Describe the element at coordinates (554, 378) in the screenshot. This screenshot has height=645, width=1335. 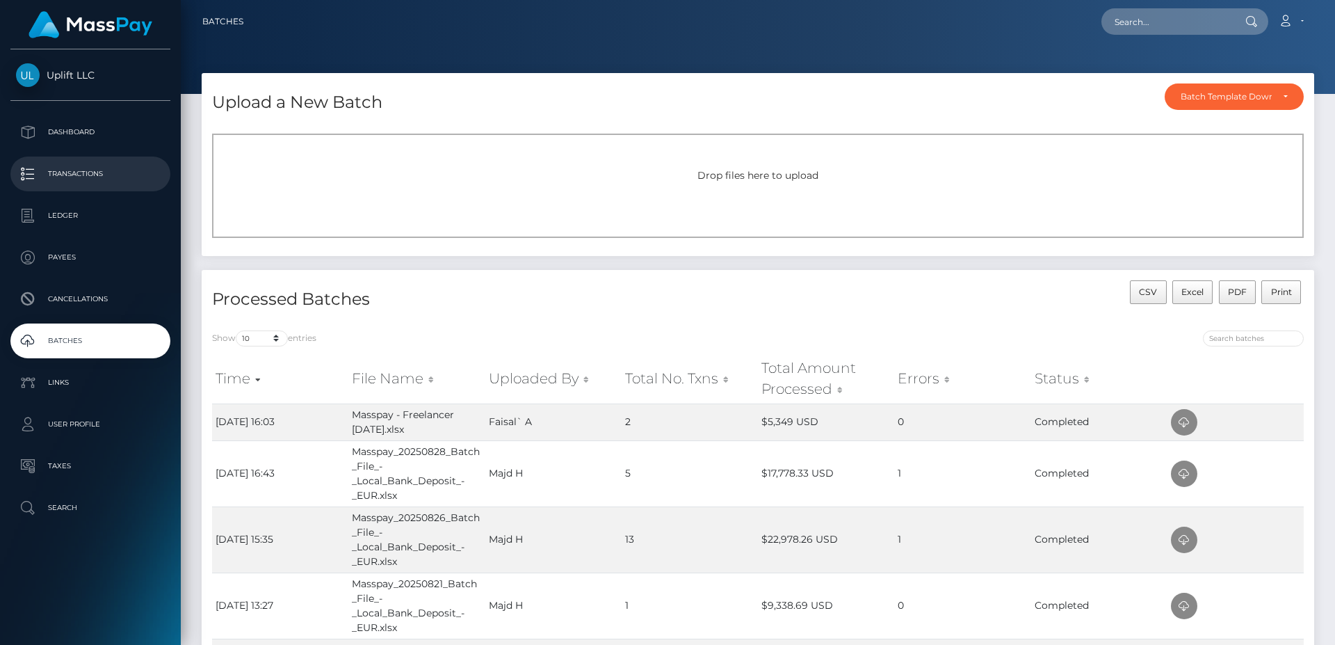
I see `th: Uploaded By: activate to sort column ascending` at that location.